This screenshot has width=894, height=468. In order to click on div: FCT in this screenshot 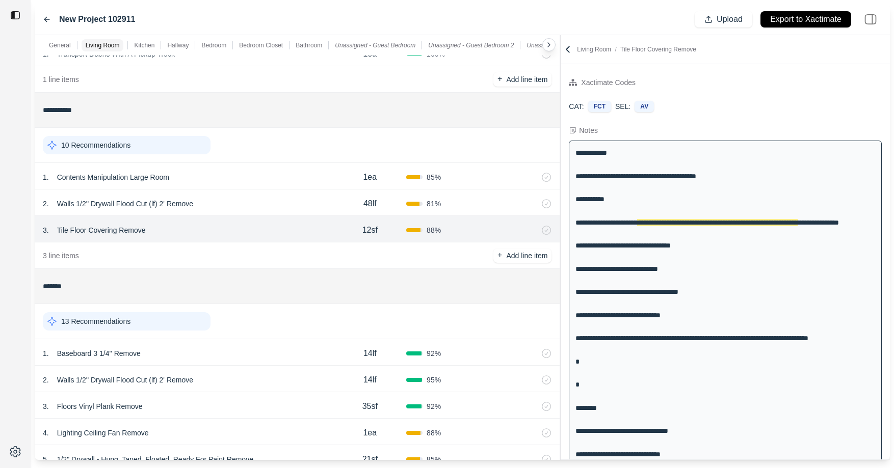, I will do `click(599, 106)`.